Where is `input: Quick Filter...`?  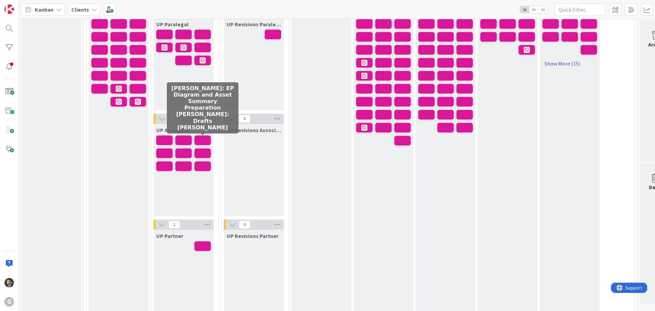
input: Quick Filter... is located at coordinates (581, 10).